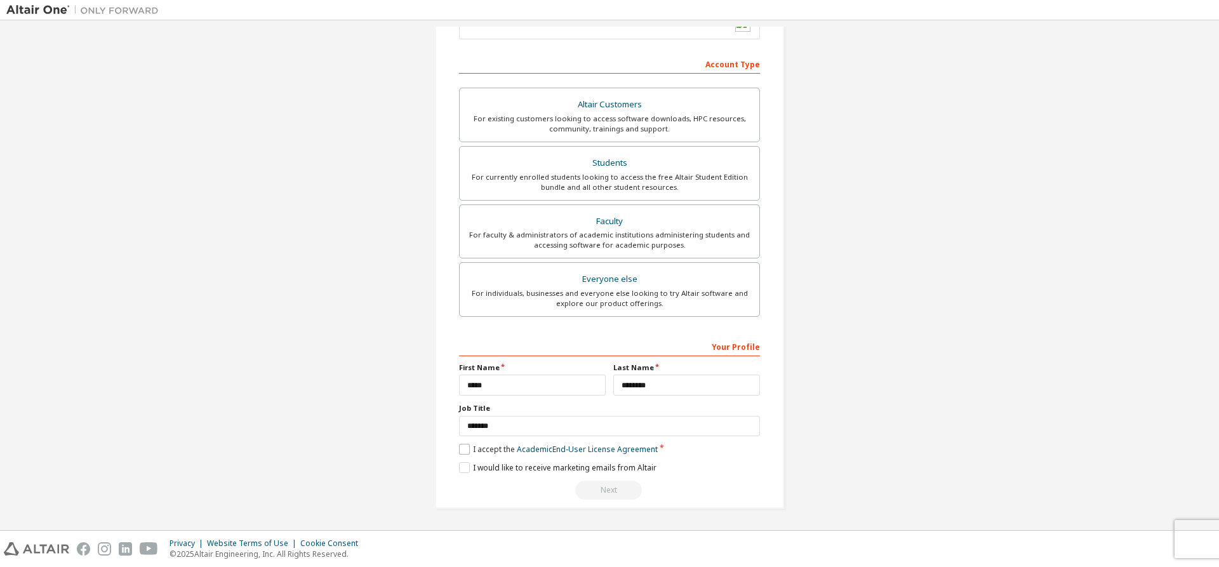 The height and width of the screenshot is (567, 1219). I want to click on img: altair_logo.svg, so click(36, 548).